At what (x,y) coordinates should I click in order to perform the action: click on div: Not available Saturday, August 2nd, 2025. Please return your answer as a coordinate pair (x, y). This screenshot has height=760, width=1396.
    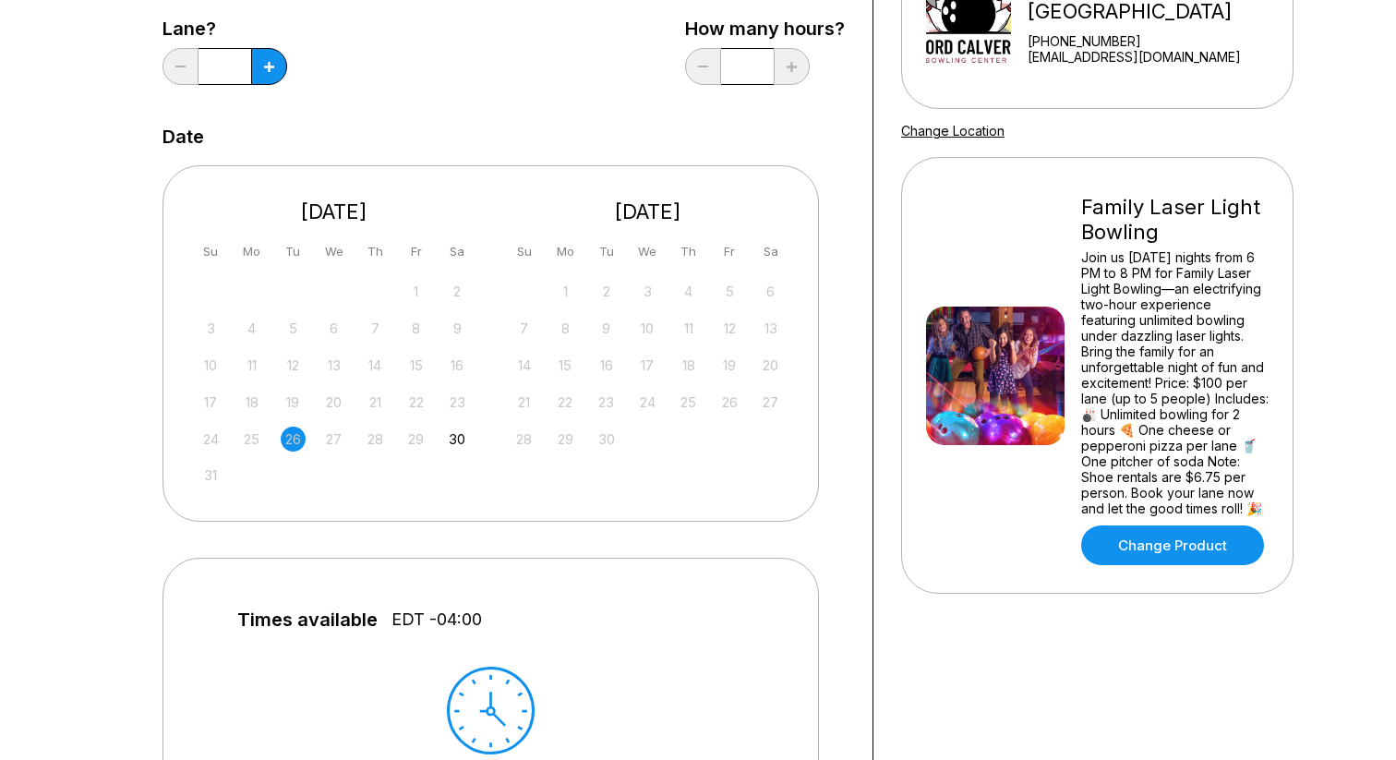
    Looking at the image, I should click on (457, 291).